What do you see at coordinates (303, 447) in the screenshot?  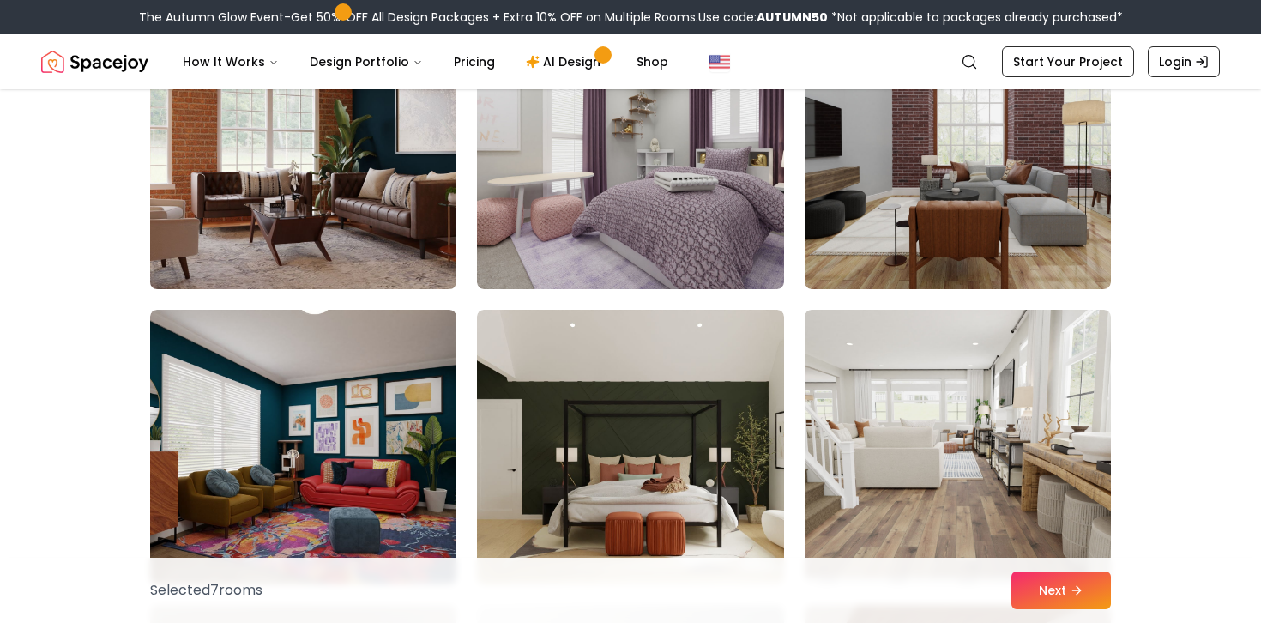 I see `img: Room room-79` at bounding box center [303, 447].